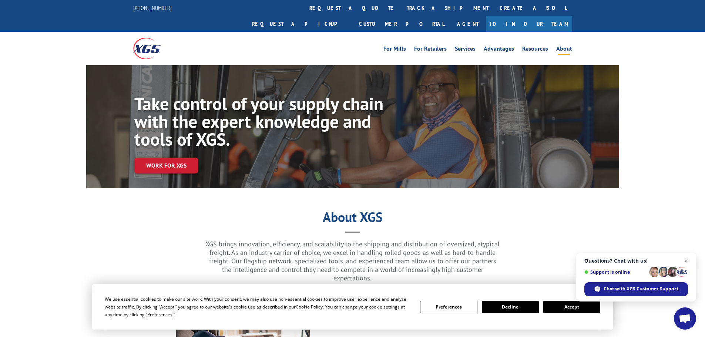 Image resolution: width=705 pixels, height=337 pixels. Describe the element at coordinates (641, 289) in the screenshot. I see `span: Chat with XGS Customer Support` at that location.